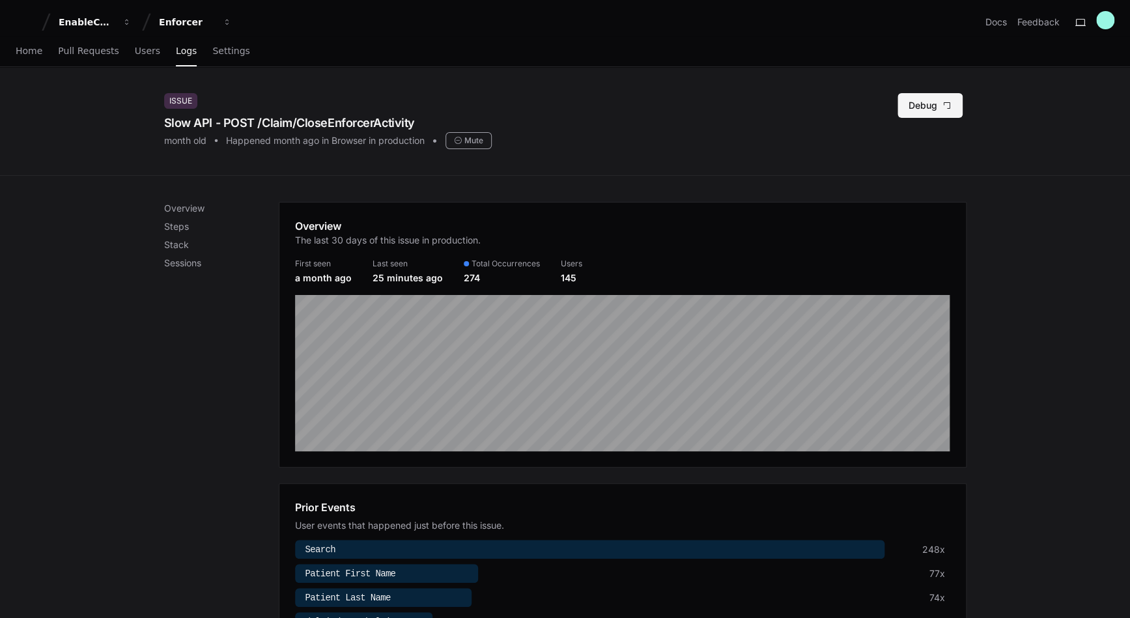 This screenshot has width=1130, height=618. Describe the element at coordinates (95, 22) in the screenshot. I see `button: EnableComp` at that location.